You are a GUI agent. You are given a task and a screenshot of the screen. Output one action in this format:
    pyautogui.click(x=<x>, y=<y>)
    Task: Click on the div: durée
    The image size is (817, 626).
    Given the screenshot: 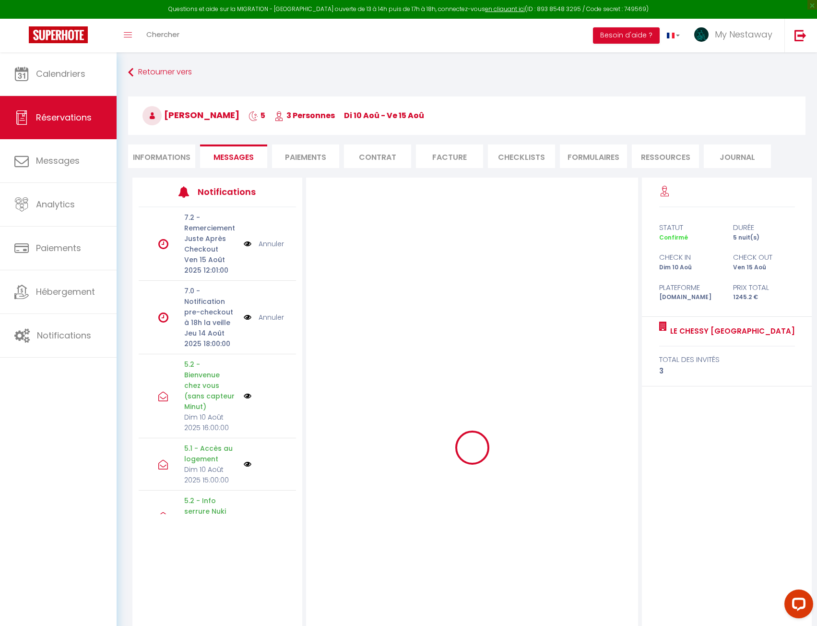 What is the action you would take?
    pyautogui.click(x=764, y=227)
    